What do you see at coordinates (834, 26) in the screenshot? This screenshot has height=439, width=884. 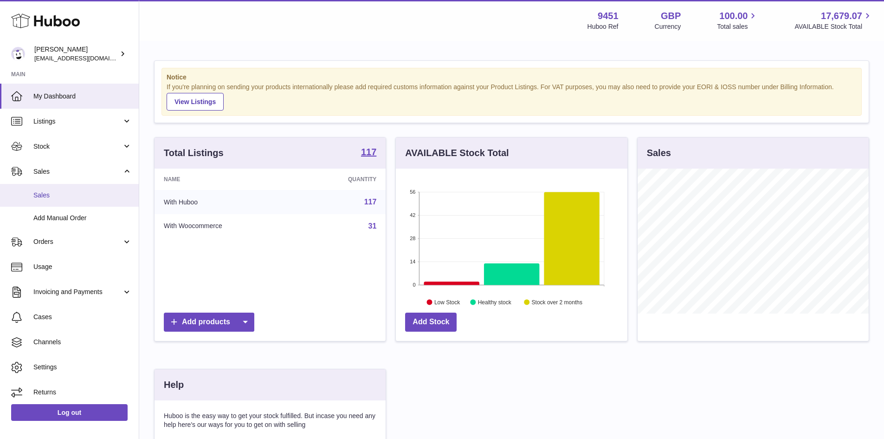 I see `span: AVAILABLE Stock Total` at bounding box center [834, 26].